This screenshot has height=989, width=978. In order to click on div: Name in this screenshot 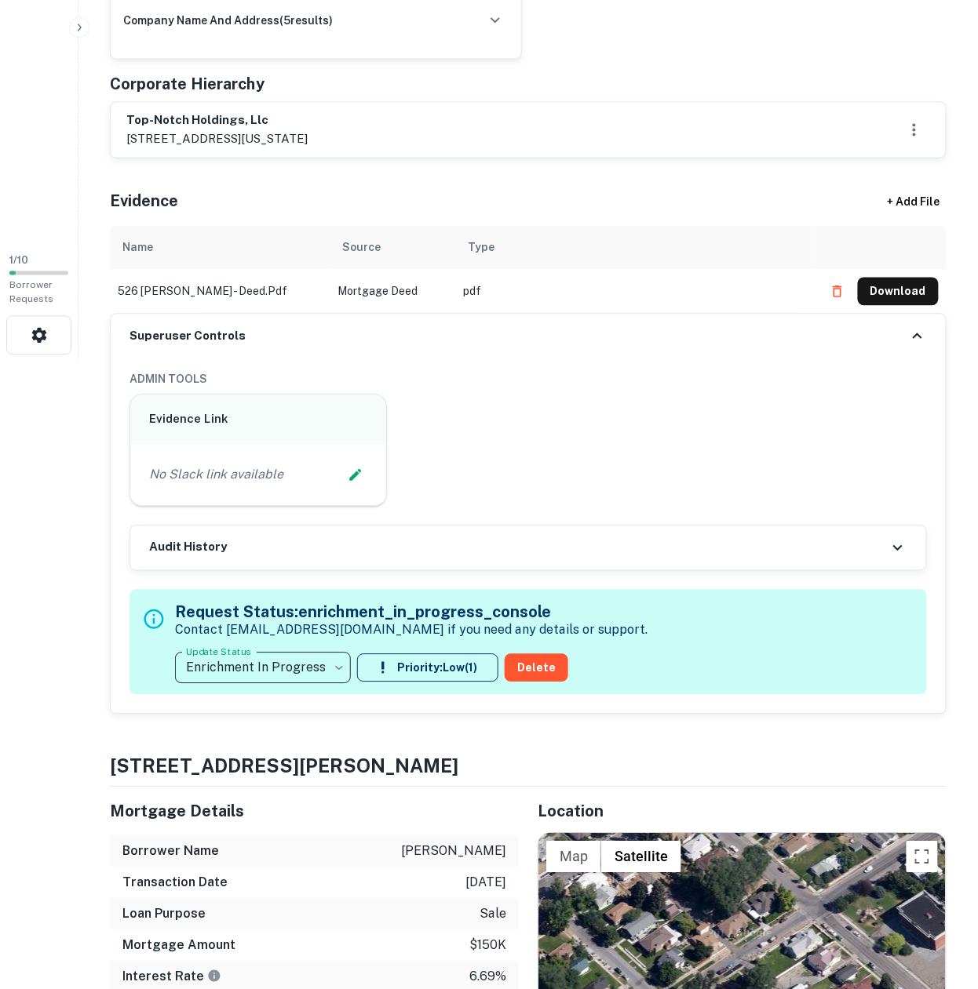, I will do `click(137, 248)`.